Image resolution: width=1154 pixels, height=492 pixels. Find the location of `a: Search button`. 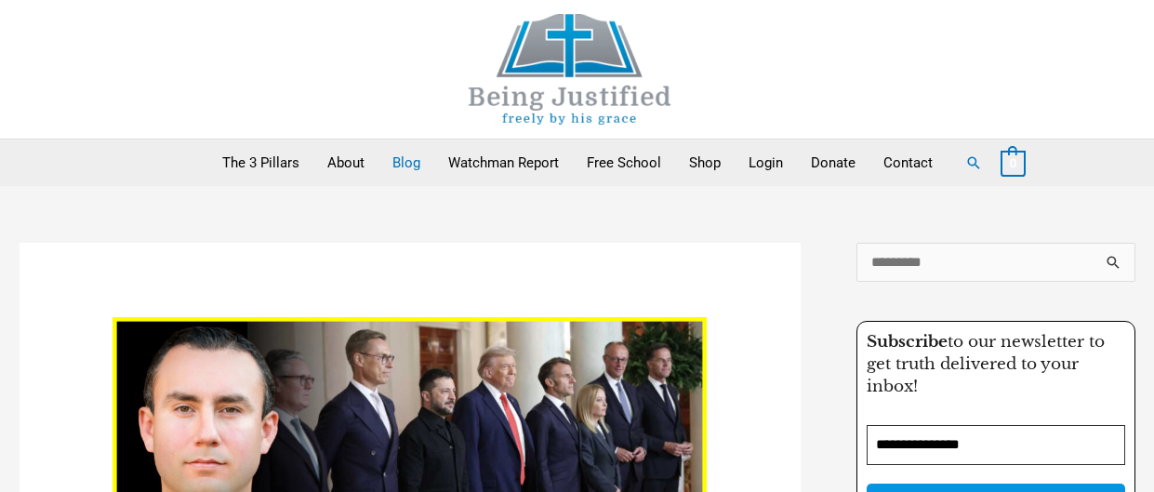

a: Search button is located at coordinates (974, 163).